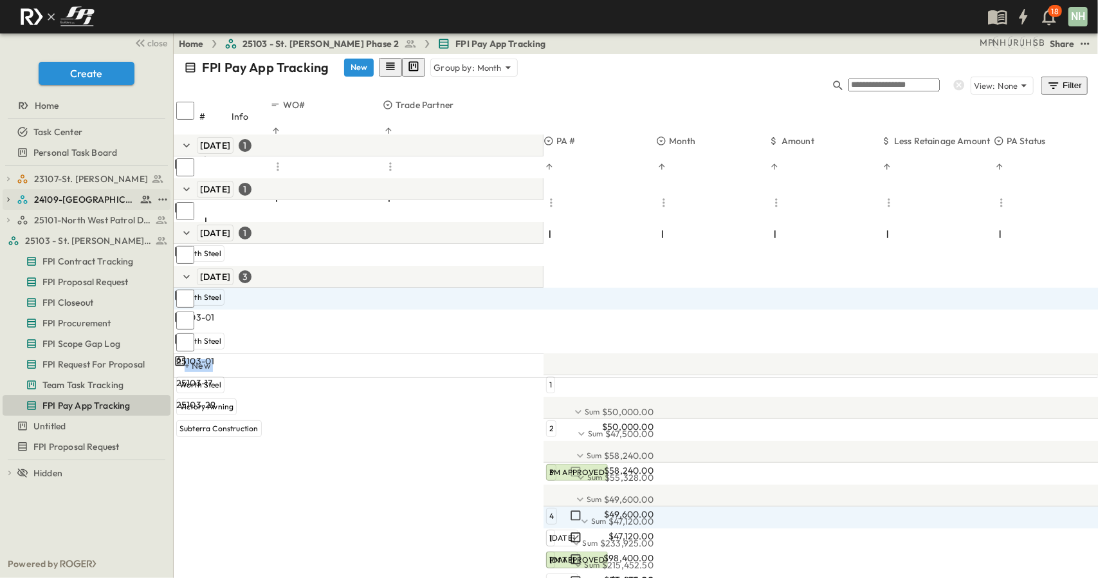 The image size is (1098, 578). Describe the element at coordinates (85, 261) in the screenshot. I see `a: FPI Contract Tracking` at that location.